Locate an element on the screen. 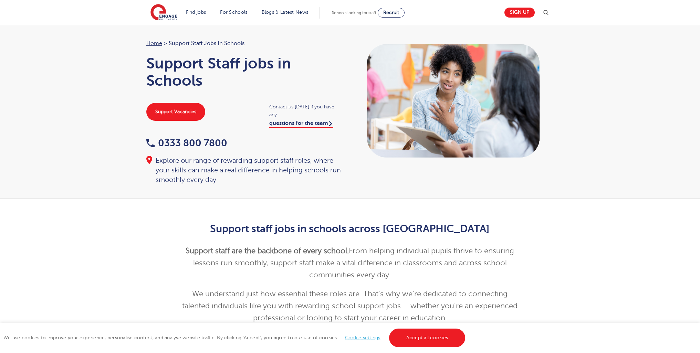  p: From helping individual pupils thrive to ensuring lessons run smoothly, support staff make a vita... is located at coordinates (350, 263).